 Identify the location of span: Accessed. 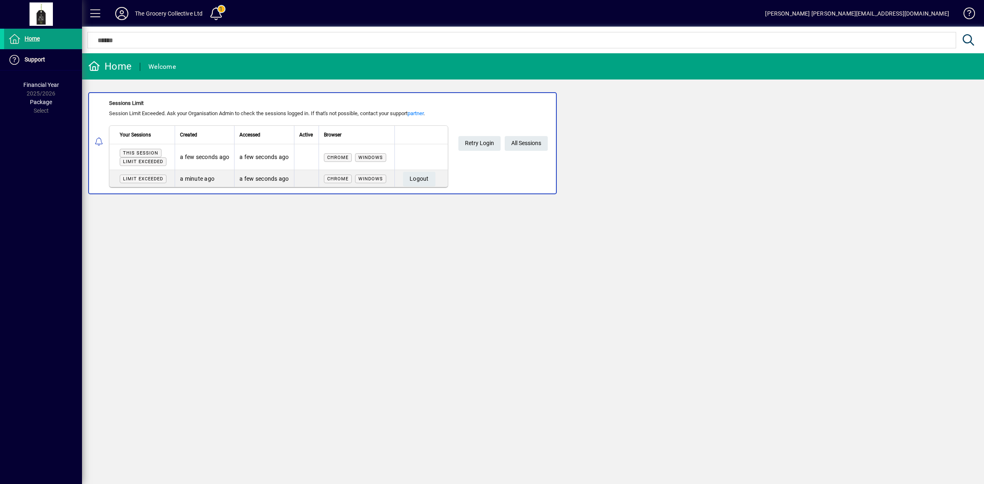
(250, 135).